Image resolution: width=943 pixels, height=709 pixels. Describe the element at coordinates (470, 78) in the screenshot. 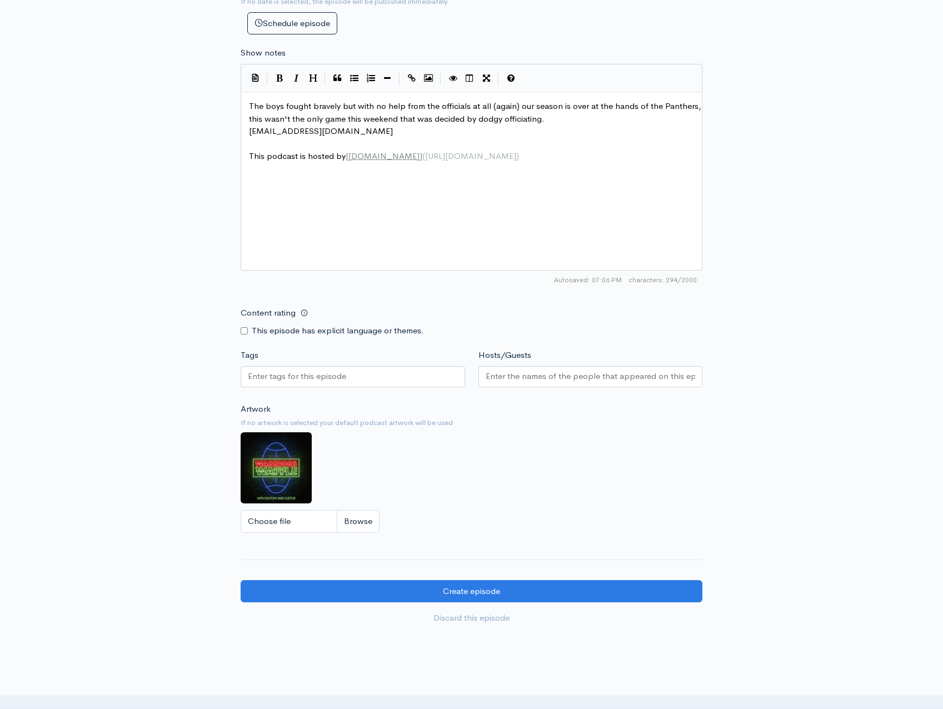

I see `button: Toggle Side by Side` at that location.